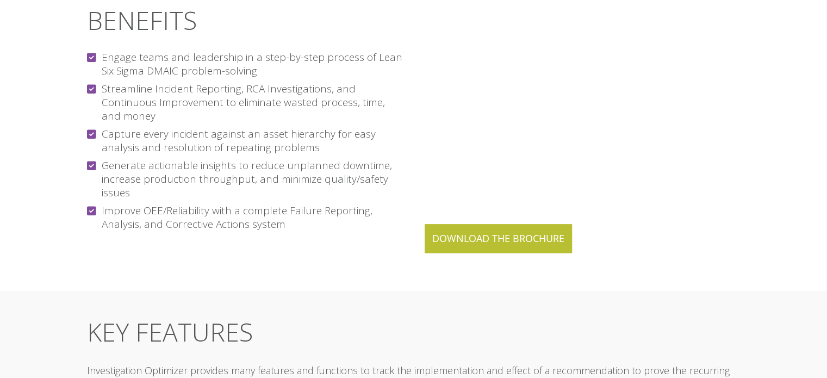 This screenshot has width=827, height=378. I want to click on p: Streamline Incident Reporting, RCA Investigations, and Continuous Improvement to eliminate wasted..., so click(245, 102).